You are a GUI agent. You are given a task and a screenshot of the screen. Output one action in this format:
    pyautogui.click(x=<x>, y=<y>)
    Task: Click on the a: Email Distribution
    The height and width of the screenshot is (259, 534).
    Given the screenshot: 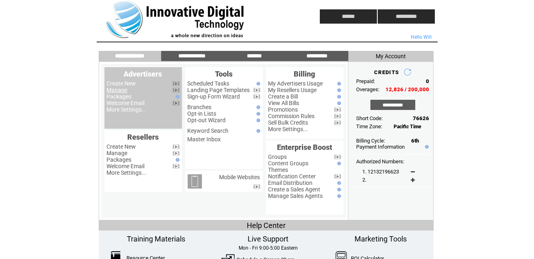 What is the action you would take?
    pyautogui.click(x=290, y=183)
    